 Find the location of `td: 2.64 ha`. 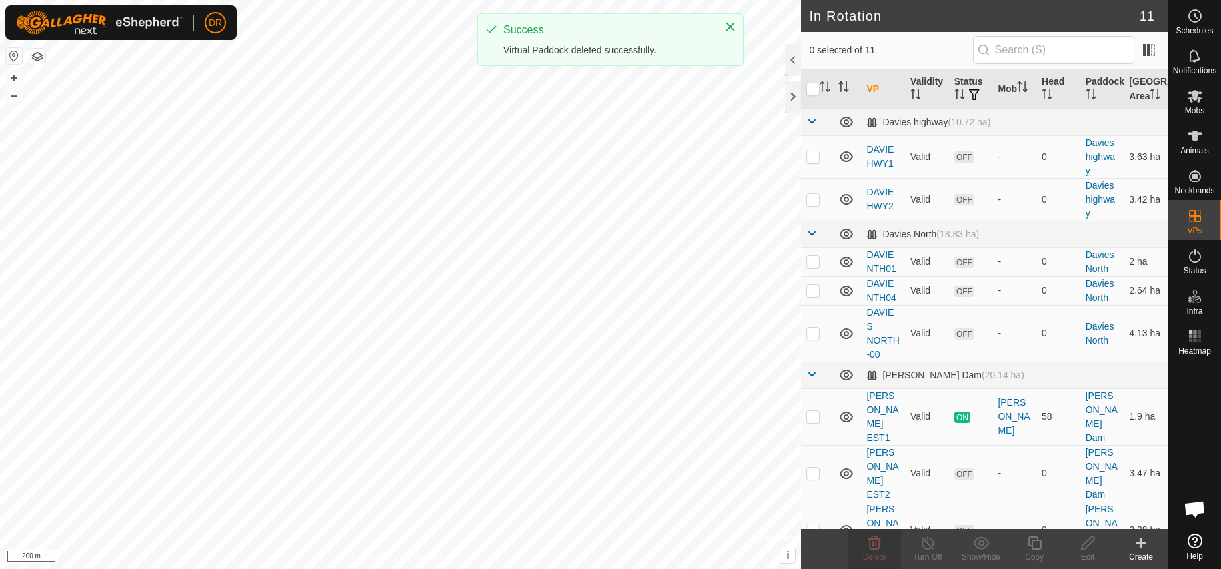

td: 2.64 ha is located at coordinates (1146, 290).